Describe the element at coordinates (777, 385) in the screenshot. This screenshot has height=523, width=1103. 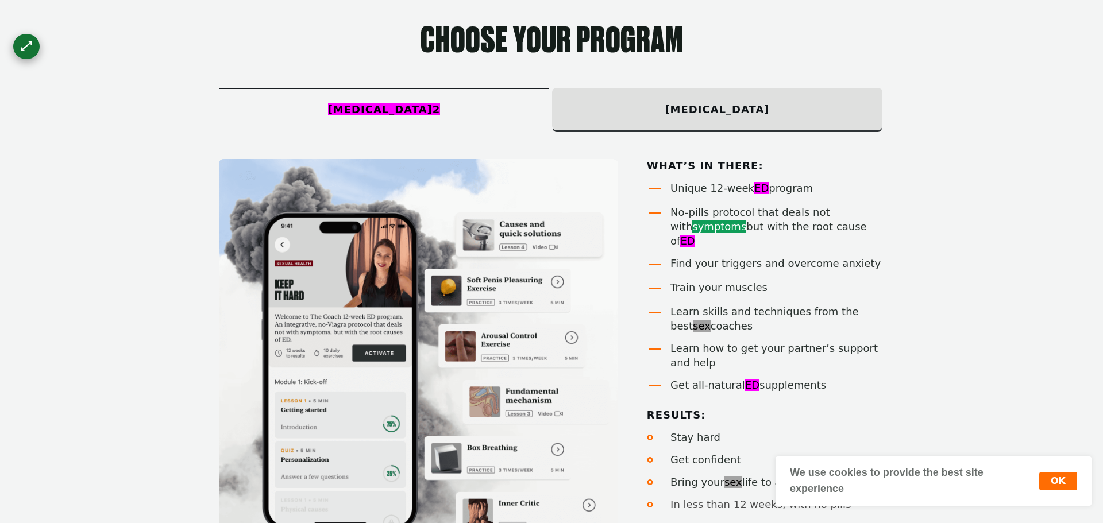
I see `div: Get all-natural supplements` at that location.